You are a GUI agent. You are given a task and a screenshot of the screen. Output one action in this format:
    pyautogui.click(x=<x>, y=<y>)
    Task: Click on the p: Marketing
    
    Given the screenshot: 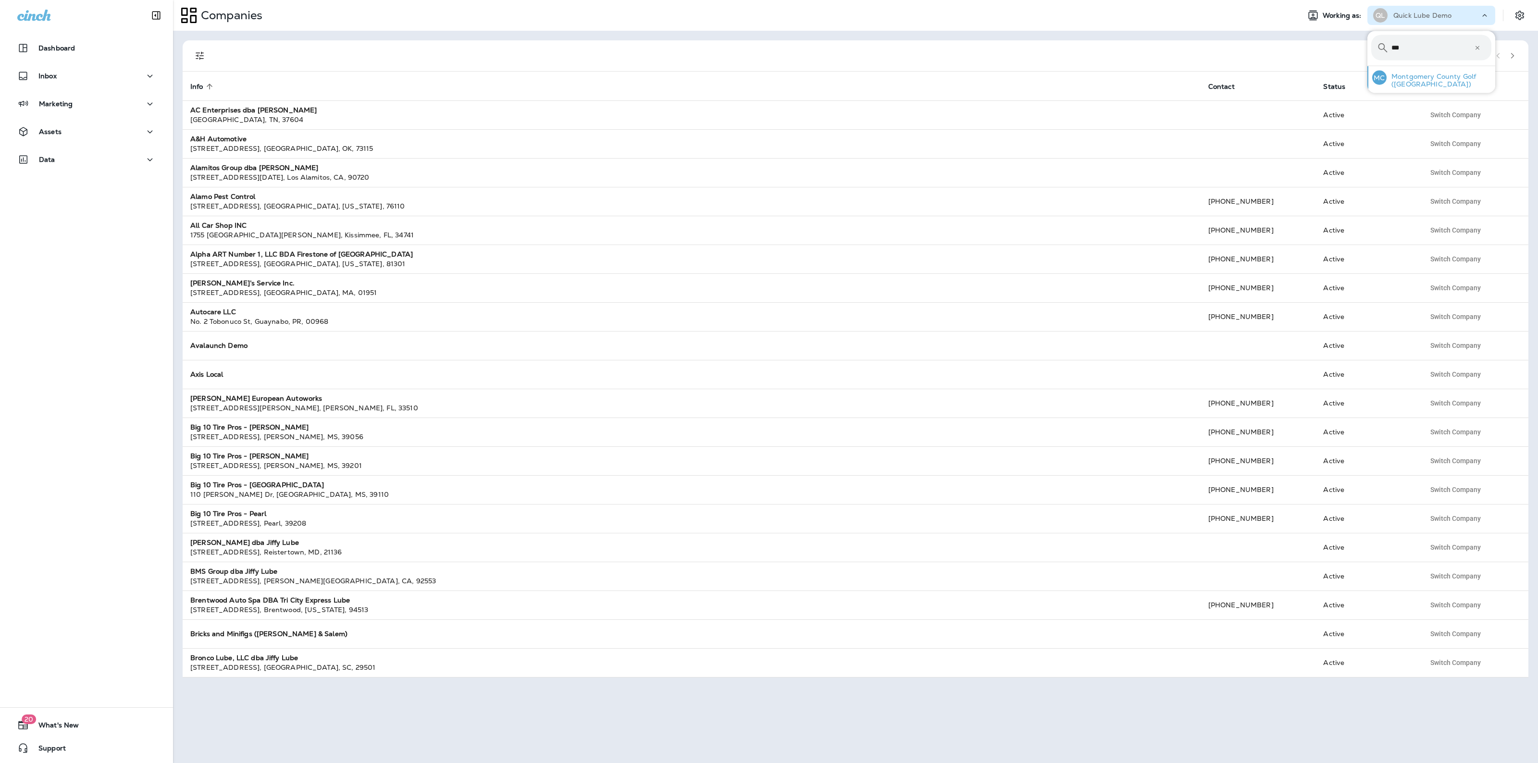 What is the action you would take?
    pyautogui.click(x=56, y=104)
    